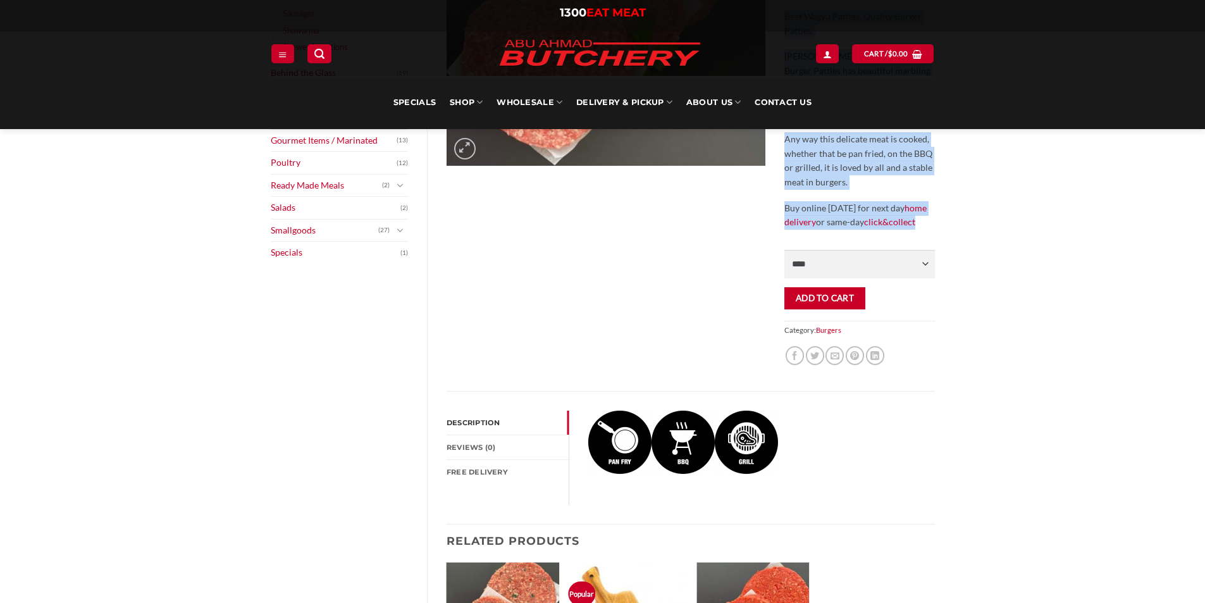  What do you see at coordinates (325, 230) in the screenshot?
I see `a: Smallgoods` at bounding box center [325, 230].